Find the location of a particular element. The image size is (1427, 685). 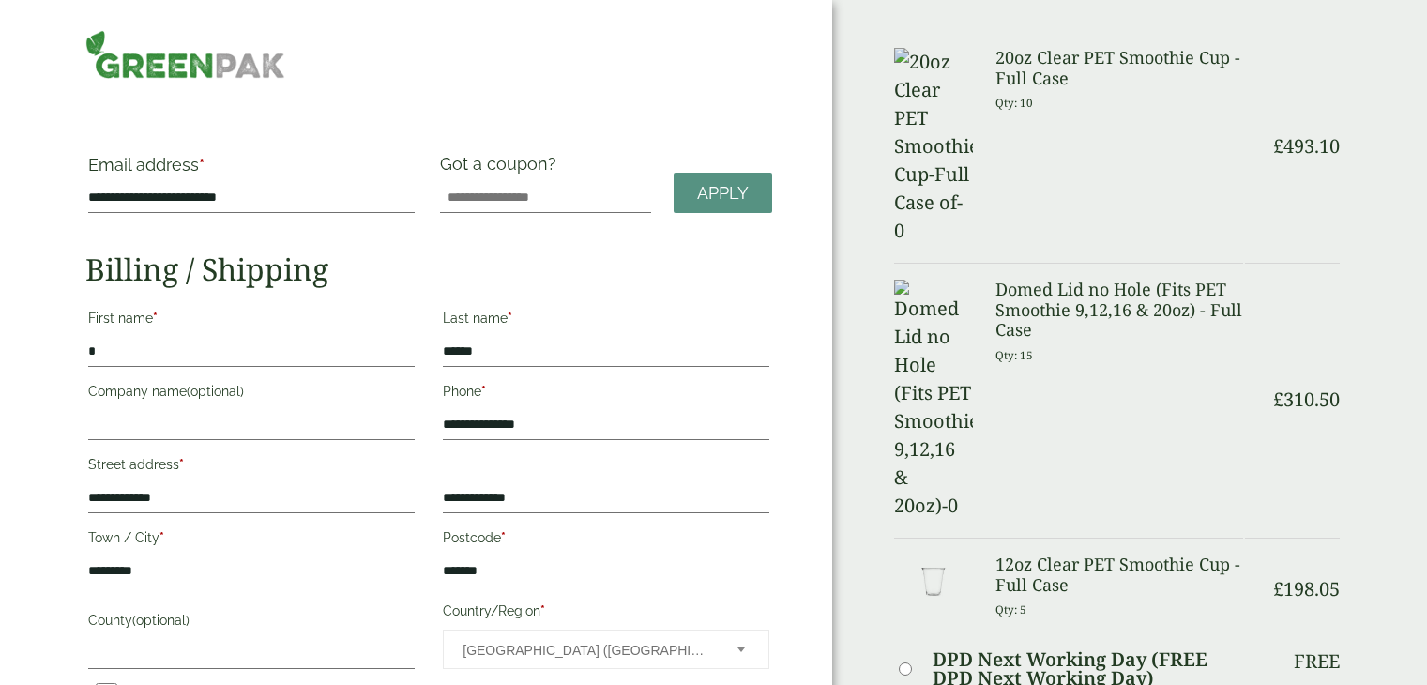

small: Qty: 15 is located at coordinates (1014, 355).